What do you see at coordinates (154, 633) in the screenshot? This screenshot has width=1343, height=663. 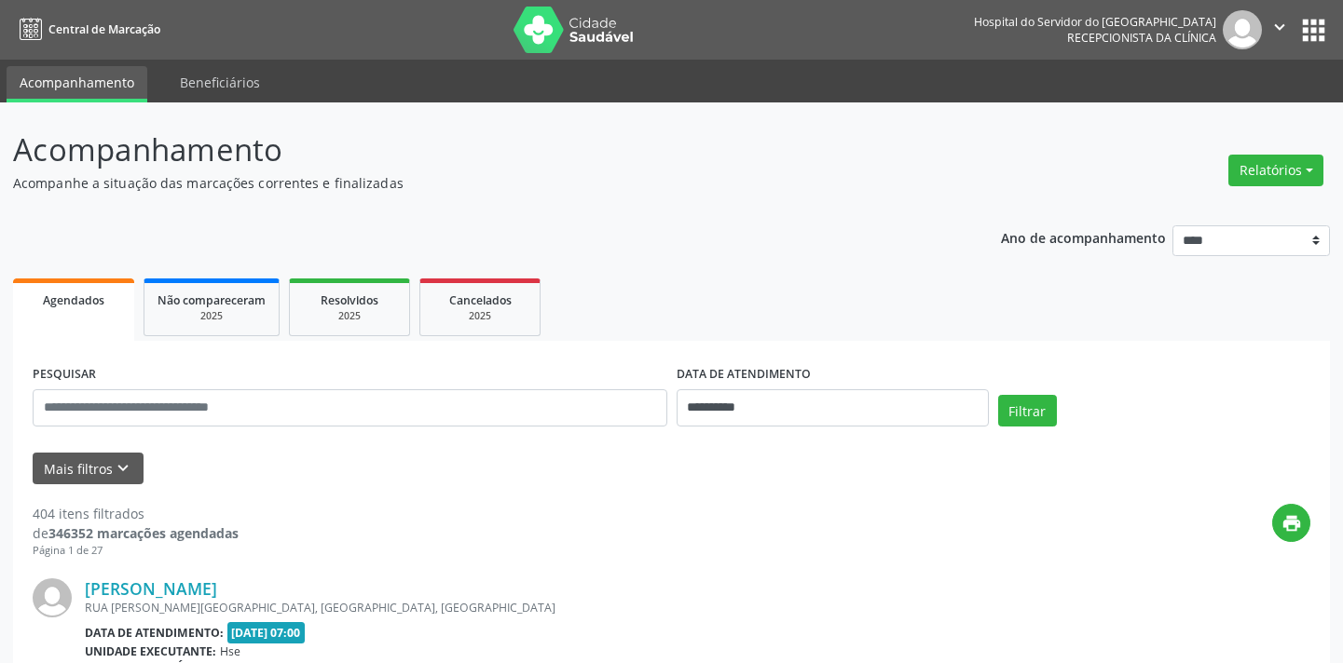 I see `b: Data de atendimento:` at bounding box center [154, 633].